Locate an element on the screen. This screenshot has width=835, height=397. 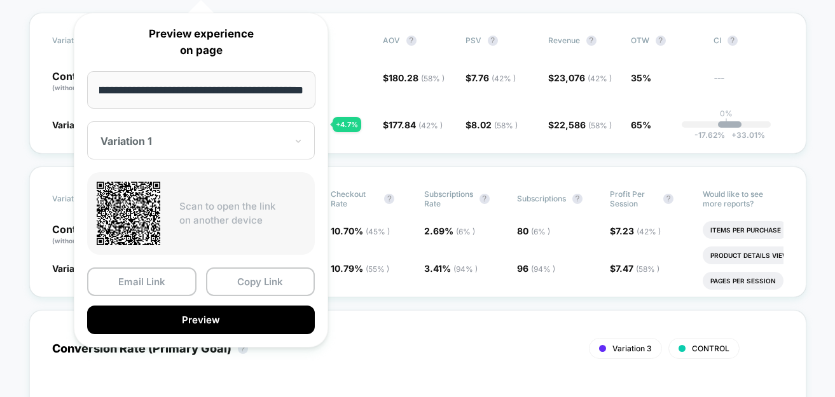
span: AOV is located at coordinates (391, 40).